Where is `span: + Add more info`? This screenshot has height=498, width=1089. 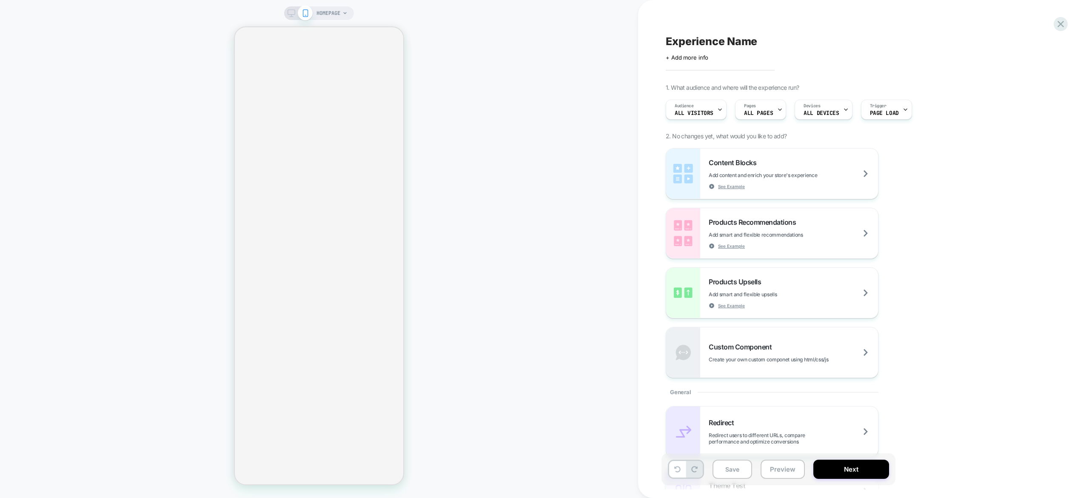
span: + Add more info is located at coordinates (687, 57).